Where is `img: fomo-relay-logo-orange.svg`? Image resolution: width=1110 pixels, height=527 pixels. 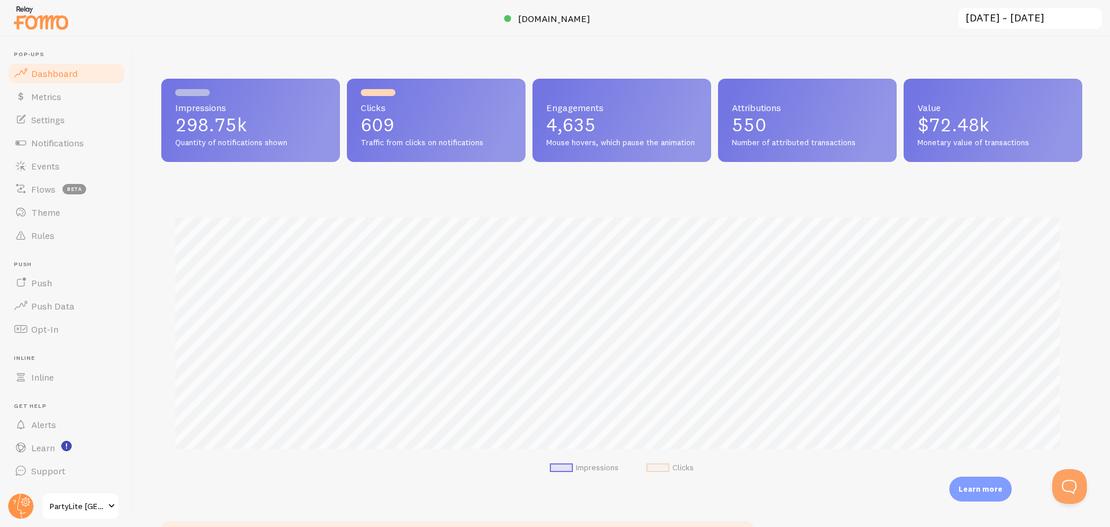
img: fomo-relay-logo-orange.svg is located at coordinates (41, 17).